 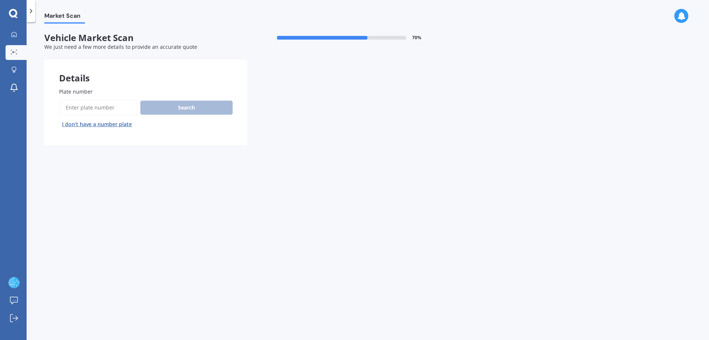 What do you see at coordinates (65, 17) in the screenshot?
I see `span: Market Scan` at bounding box center [65, 17].